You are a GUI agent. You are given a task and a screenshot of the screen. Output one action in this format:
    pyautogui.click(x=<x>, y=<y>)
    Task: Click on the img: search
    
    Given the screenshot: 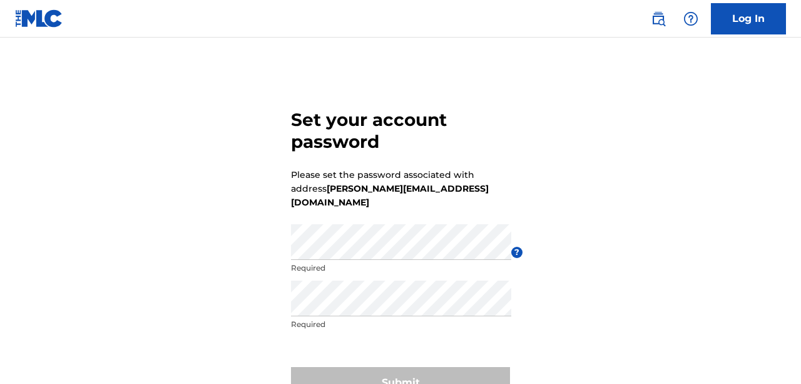 What is the action you would take?
    pyautogui.click(x=659, y=19)
    